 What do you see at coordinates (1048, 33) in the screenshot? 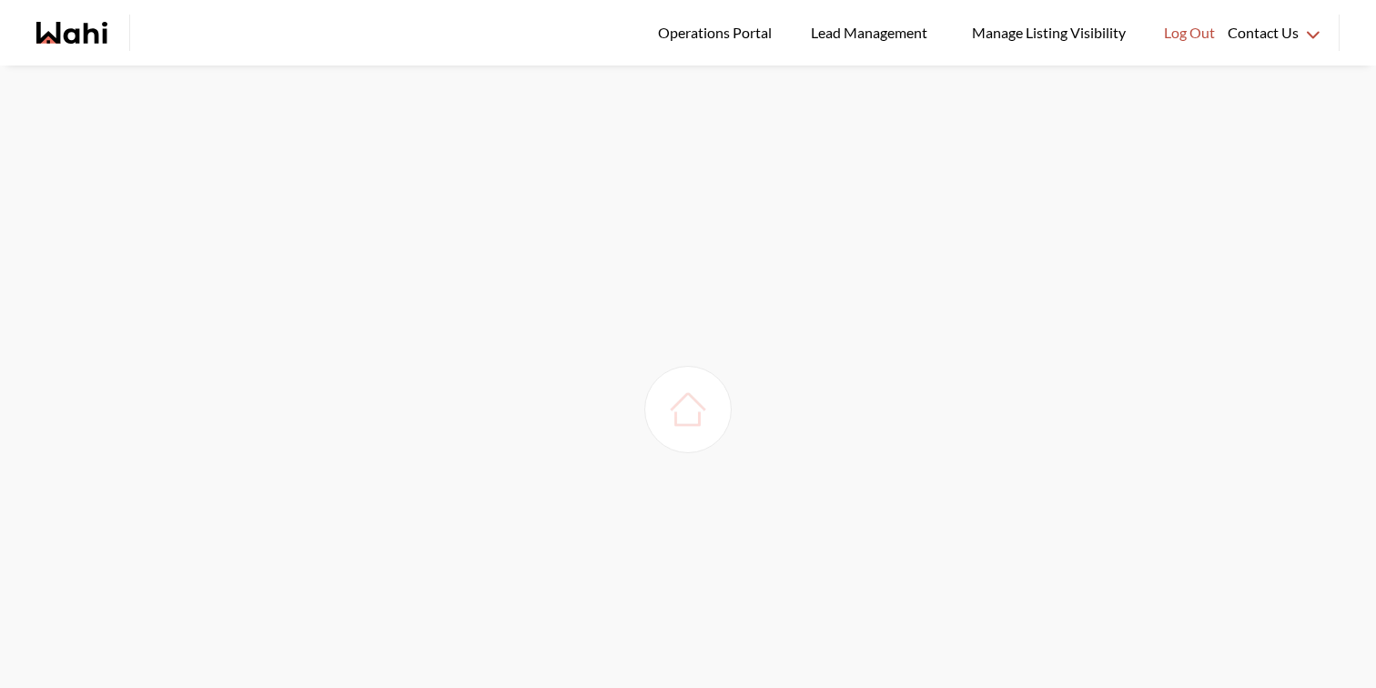
I see `span: Manage Listing Visibility` at bounding box center [1048, 33].